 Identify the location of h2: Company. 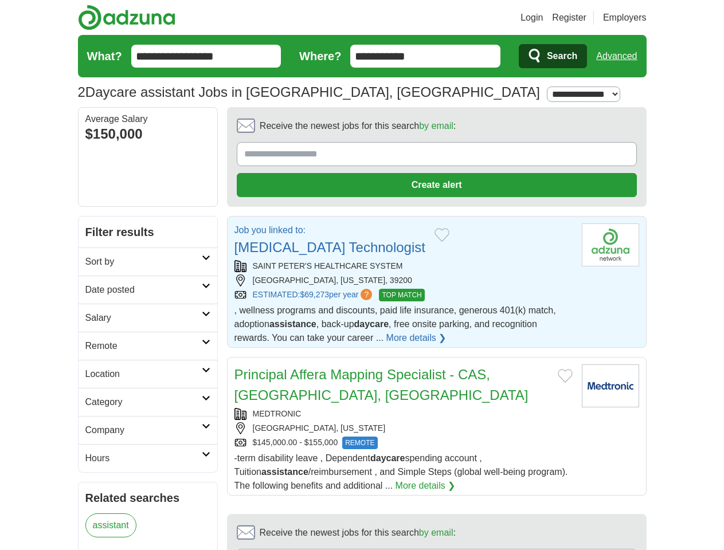
(143, 430).